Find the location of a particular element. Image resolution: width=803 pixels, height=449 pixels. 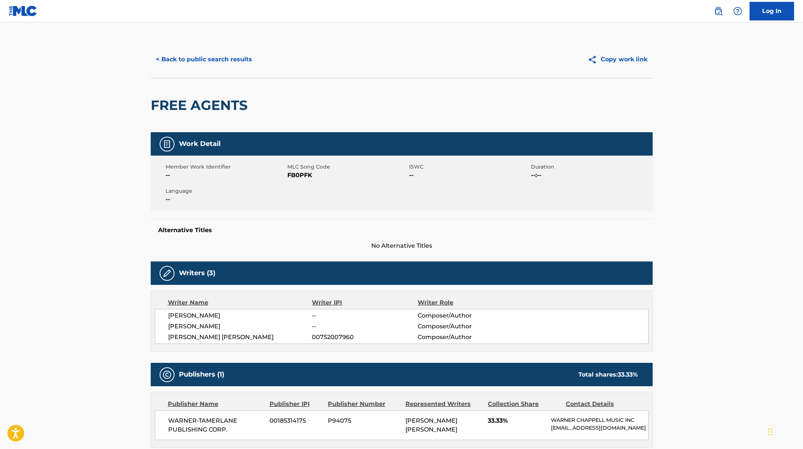

span: ISWC is located at coordinates (469, 167).